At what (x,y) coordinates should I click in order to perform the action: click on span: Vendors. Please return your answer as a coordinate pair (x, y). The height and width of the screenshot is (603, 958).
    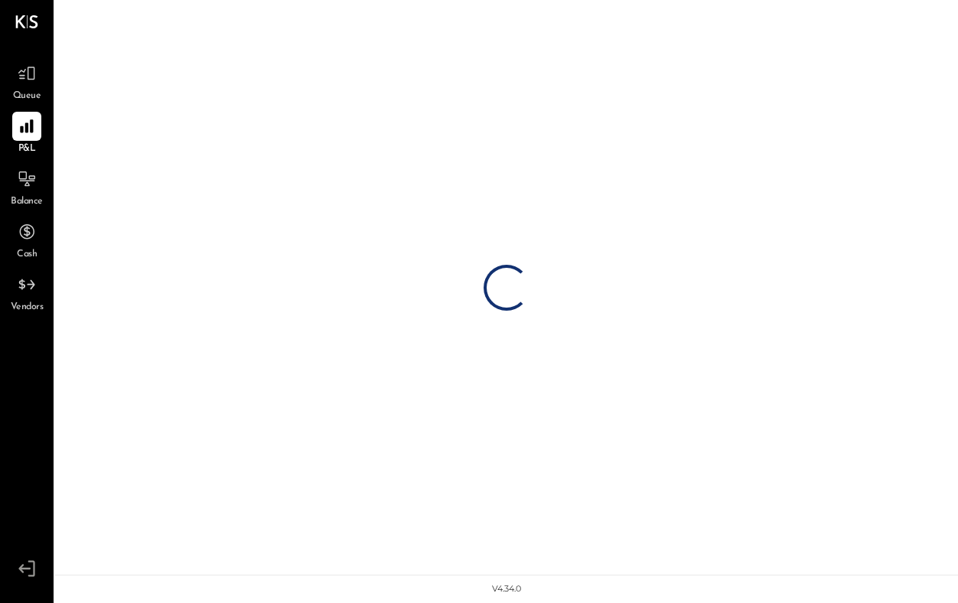
    Looking at the image, I should click on (27, 307).